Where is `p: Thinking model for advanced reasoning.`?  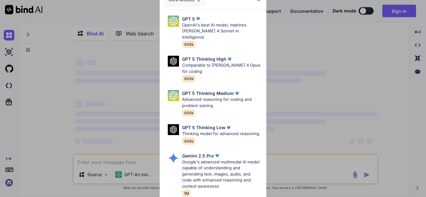
p: Thinking model for advanced reasoning. is located at coordinates (221, 134).